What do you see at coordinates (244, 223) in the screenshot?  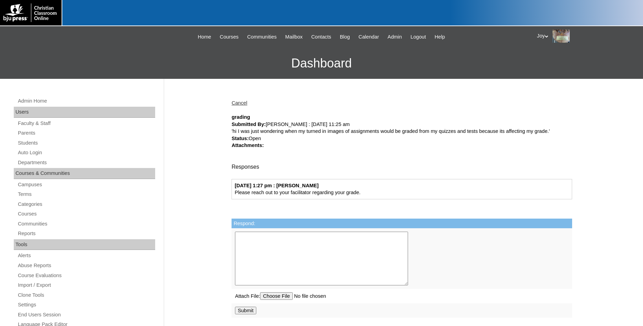 I see `label: Respond:` at bounding box center [244, 223].